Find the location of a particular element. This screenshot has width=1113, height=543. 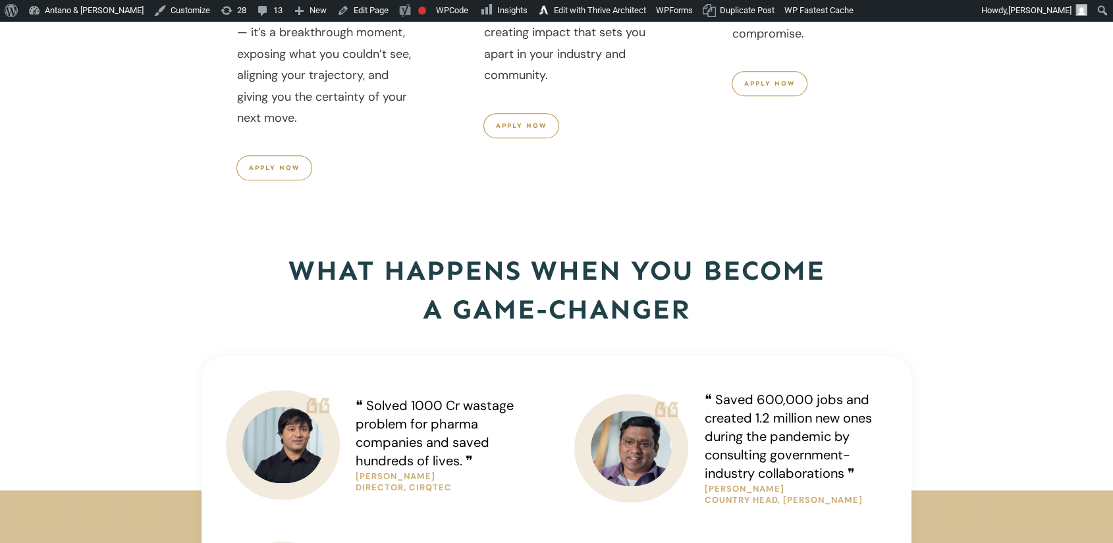

p: director, cirqtec is located at coordinates (447, 488).